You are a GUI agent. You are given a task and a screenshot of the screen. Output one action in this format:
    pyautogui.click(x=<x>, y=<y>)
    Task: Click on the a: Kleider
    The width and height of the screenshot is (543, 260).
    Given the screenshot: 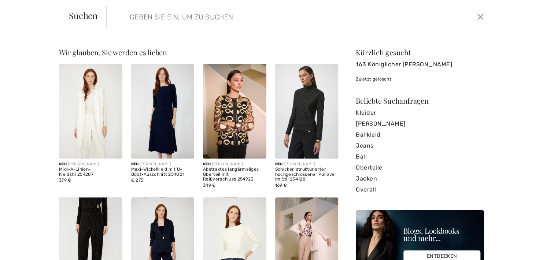 What is the action you would take?
    pyautogui.click(x=420, y=113)
    